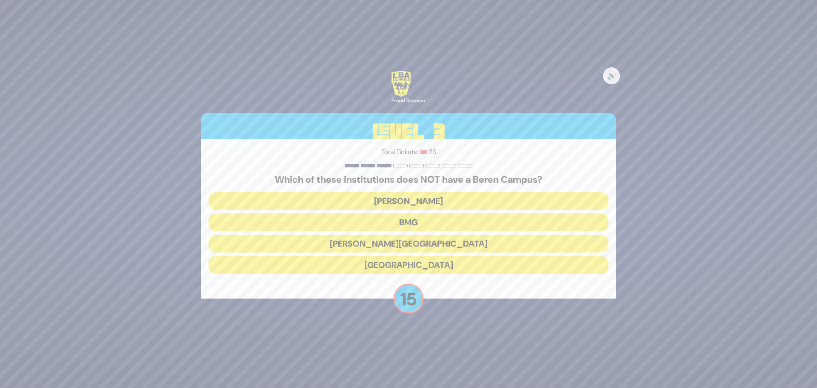 The height and width of the screenshot is (388, 817). What do you see at coordinates (409, 152) in the screenshot?
I see `p: Total Tickets: 🎟️ 23` at bounding box center [409, 152].